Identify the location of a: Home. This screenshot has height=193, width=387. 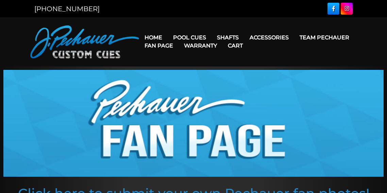
(153, 37).